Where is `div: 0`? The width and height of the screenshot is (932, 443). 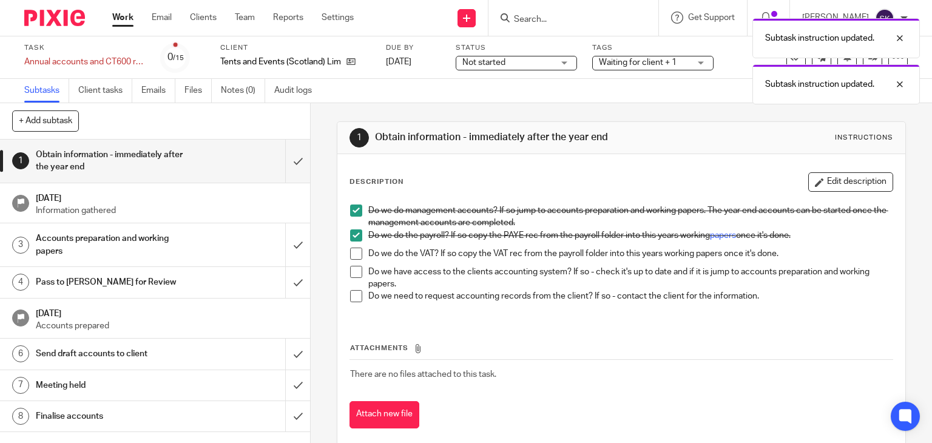
div: 0 is located at coordinates (175, 57).